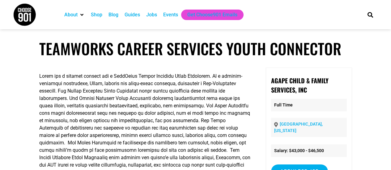 The image size is (391, 170). Describe the element at coordinates (171, 15) in the screenshot. I see `a: Events` at that location.